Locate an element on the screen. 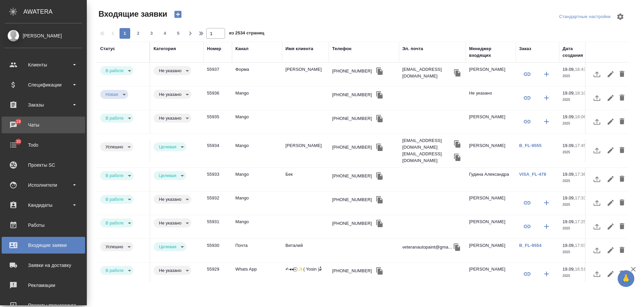  div: Todo is located at coordinates (43, 145).